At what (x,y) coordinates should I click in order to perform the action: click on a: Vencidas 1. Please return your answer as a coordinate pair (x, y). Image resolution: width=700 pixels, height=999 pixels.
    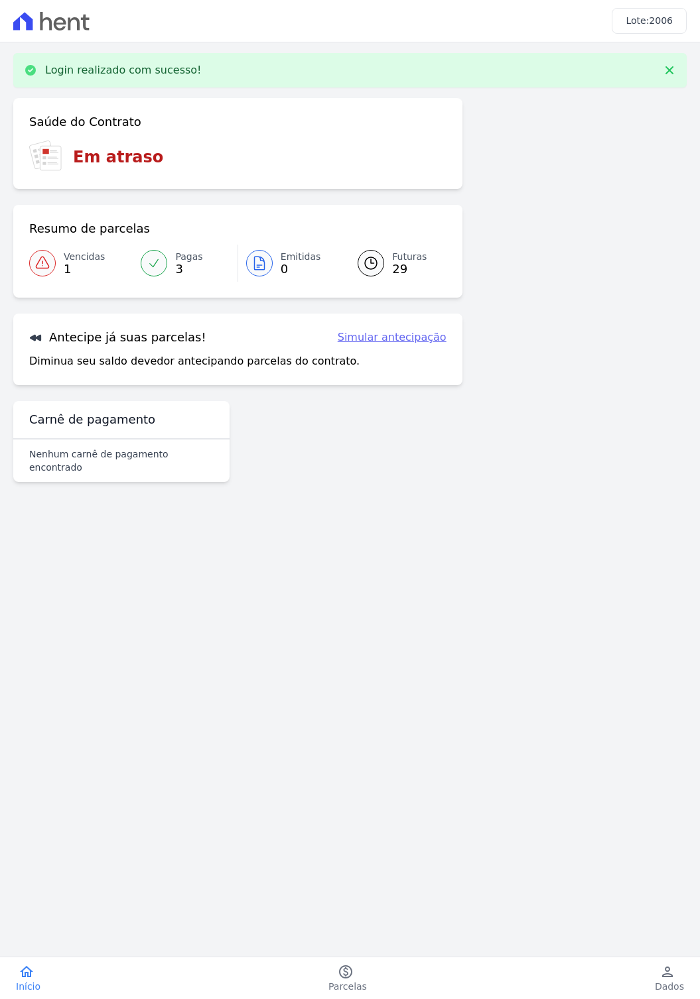
    Looking at the image, I should click on (81, 263).